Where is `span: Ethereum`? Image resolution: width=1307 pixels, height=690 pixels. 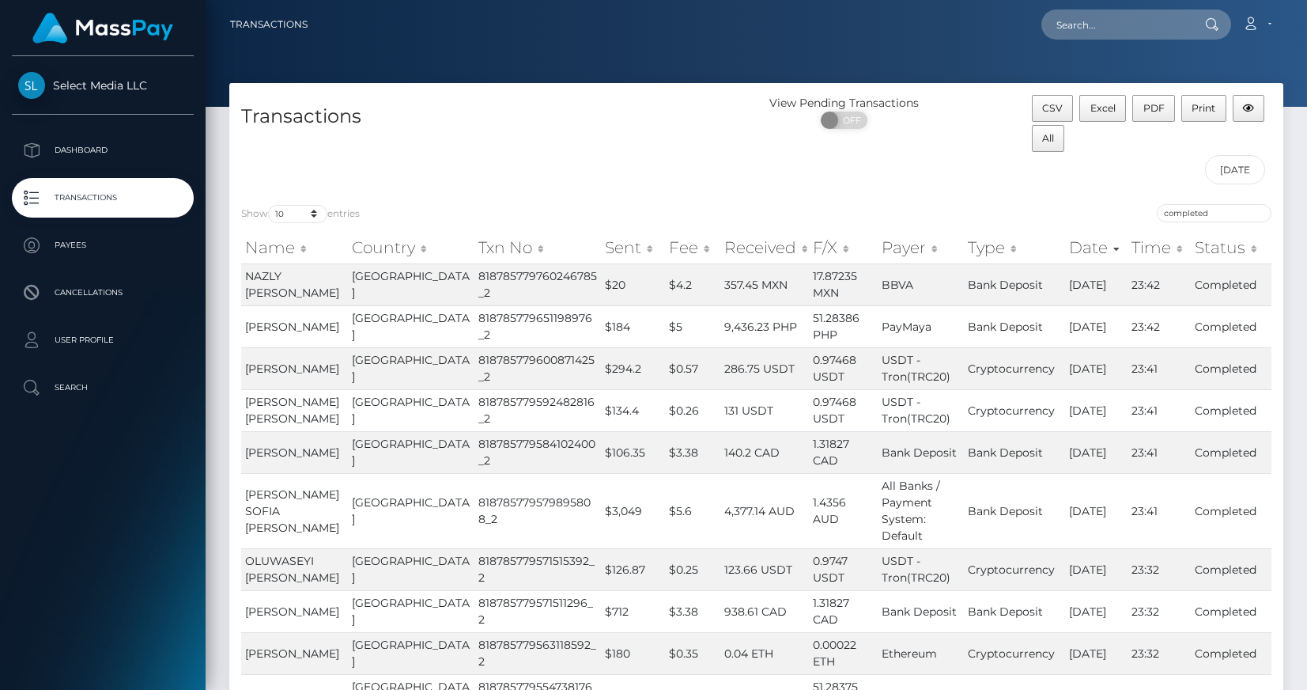 span: Ethereum is located at coordinates (910, 653).